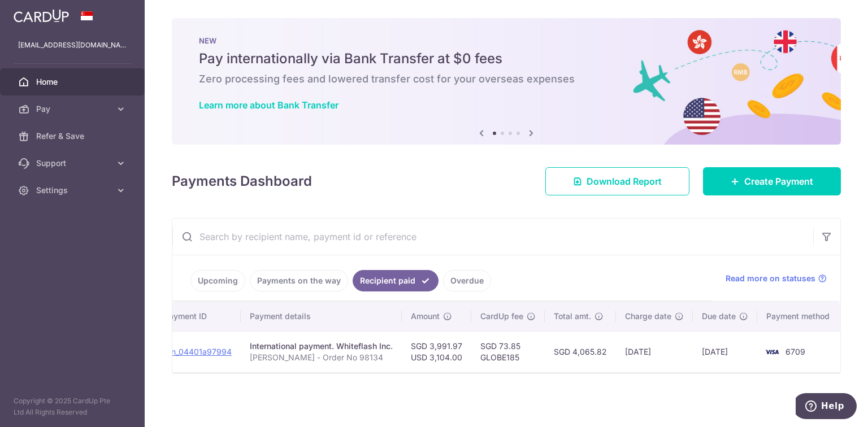  I want to click on span: Pay, so click(73, 109).